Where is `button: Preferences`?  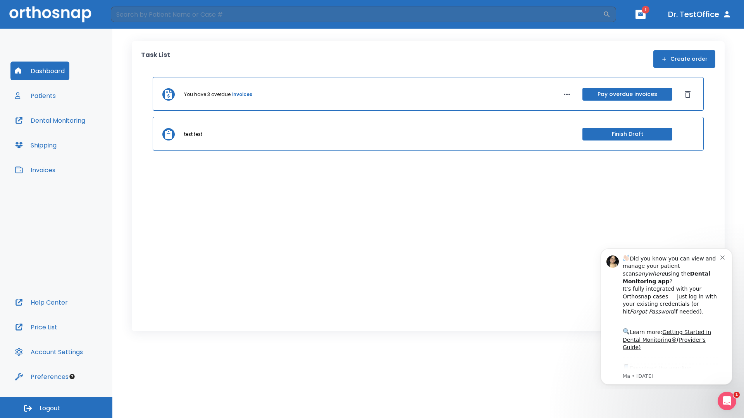
button: Preferences is located at coordinates (42, 377).